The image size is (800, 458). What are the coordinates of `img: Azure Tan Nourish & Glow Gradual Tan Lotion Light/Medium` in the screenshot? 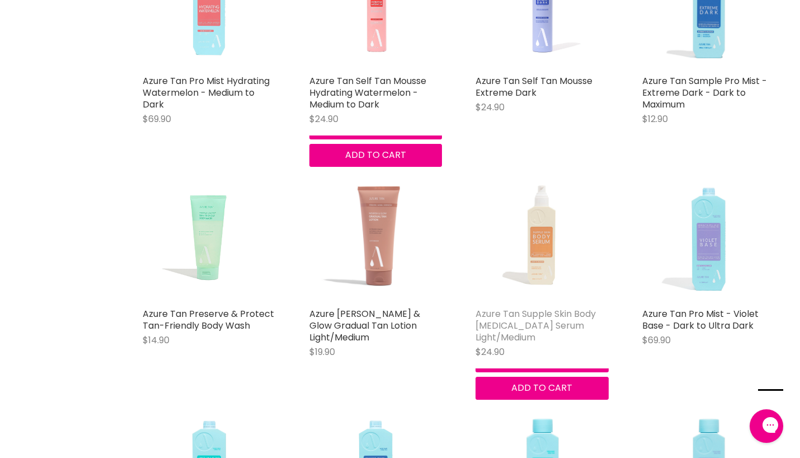 It's located at (376, 236).